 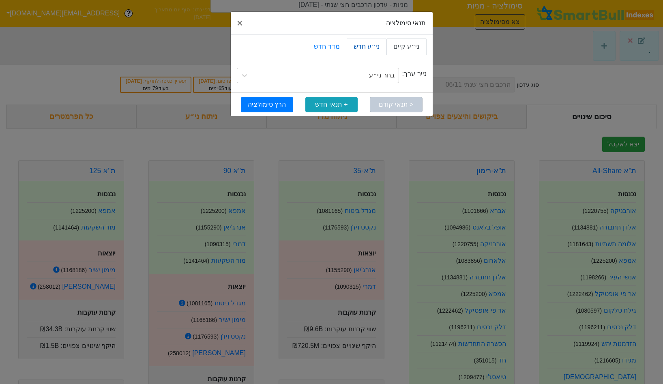 I want to click on button: < תנאי קודם, so click(x=396, y=105).